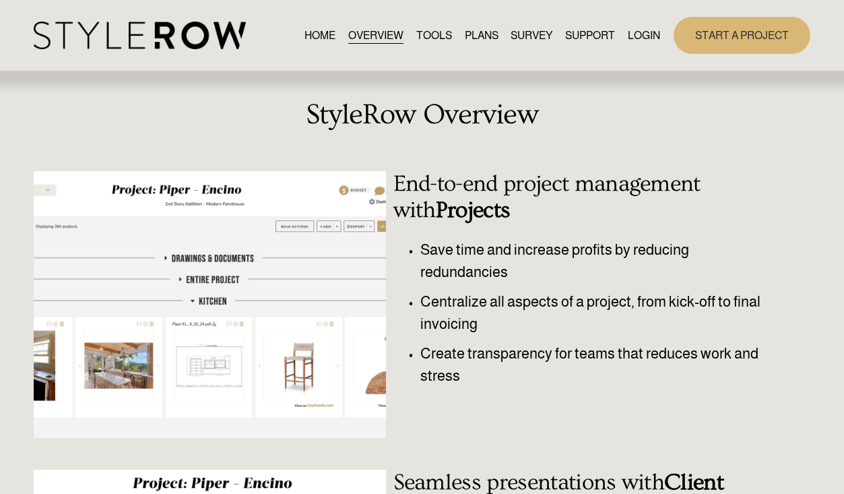  I want to click on span: SUPPORT, so click(590, 36).